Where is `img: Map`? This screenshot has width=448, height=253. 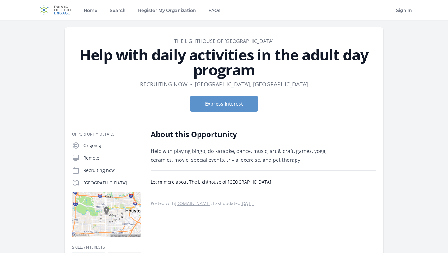
img: Map is located at coordinates (107, 214).